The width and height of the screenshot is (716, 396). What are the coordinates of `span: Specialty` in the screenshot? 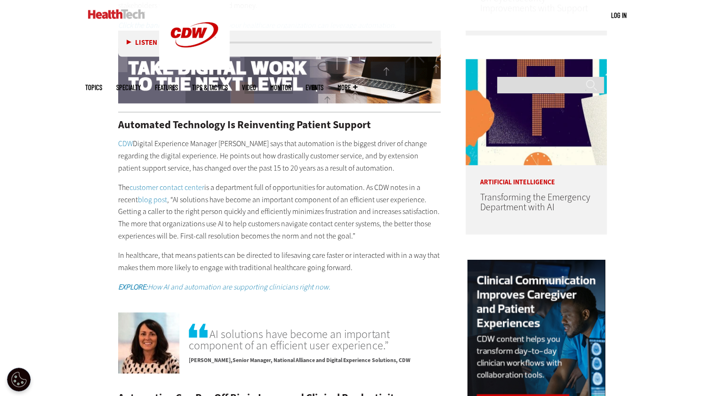 It's located at (129, 87).